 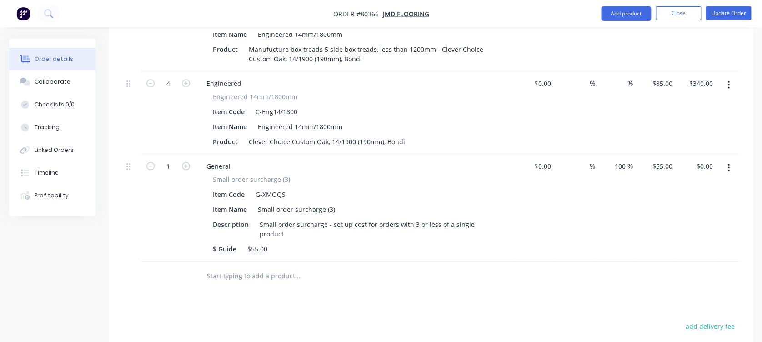 I want to click on div: Order details, so click(x=54, y=59).